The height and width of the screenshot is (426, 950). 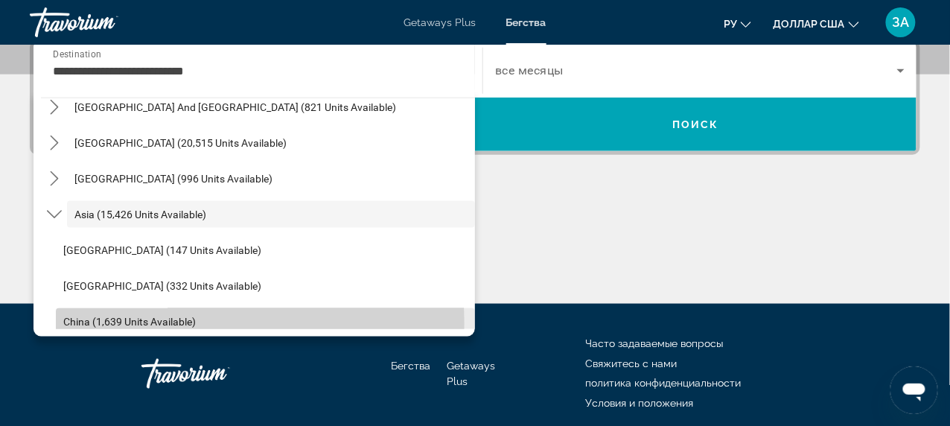 What do you see at coordinates (809, 24) in the screenshot?
I see `font: доллар США` at bounding box center [809, 24].